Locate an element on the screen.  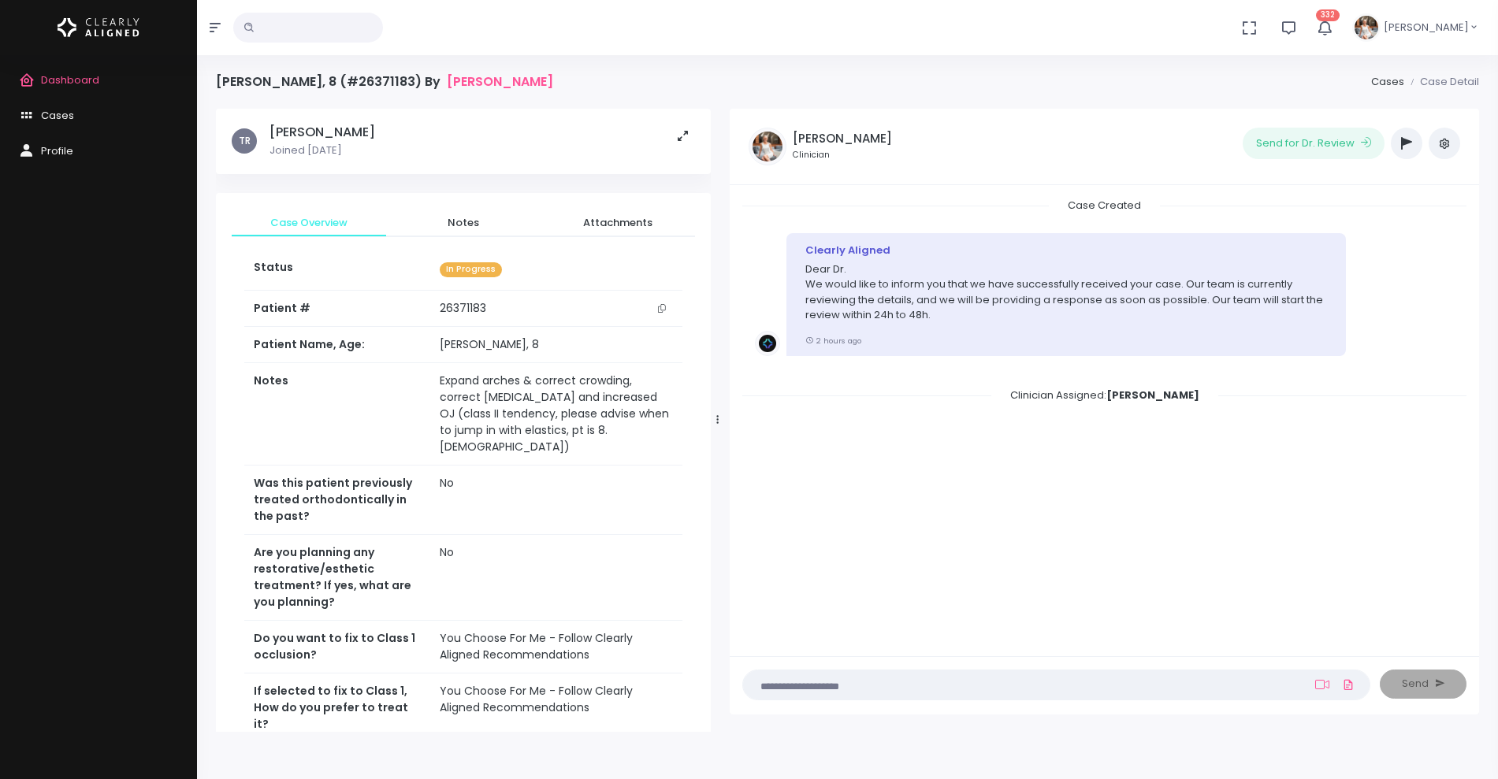
td: 26371183 is located at coordinates (556, 309).